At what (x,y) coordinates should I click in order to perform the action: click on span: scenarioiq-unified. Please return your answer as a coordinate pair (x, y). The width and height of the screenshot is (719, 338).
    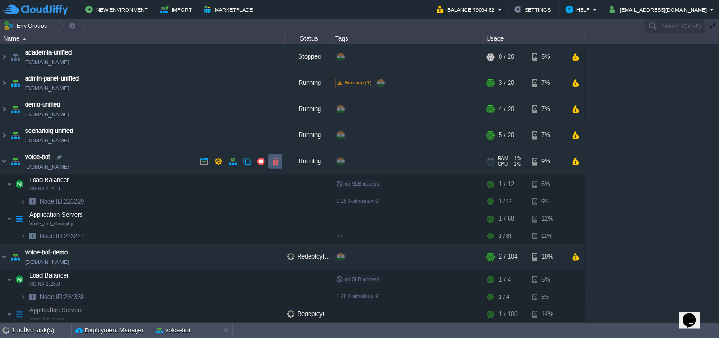
    Looking at the image, I should click on (49, 131).